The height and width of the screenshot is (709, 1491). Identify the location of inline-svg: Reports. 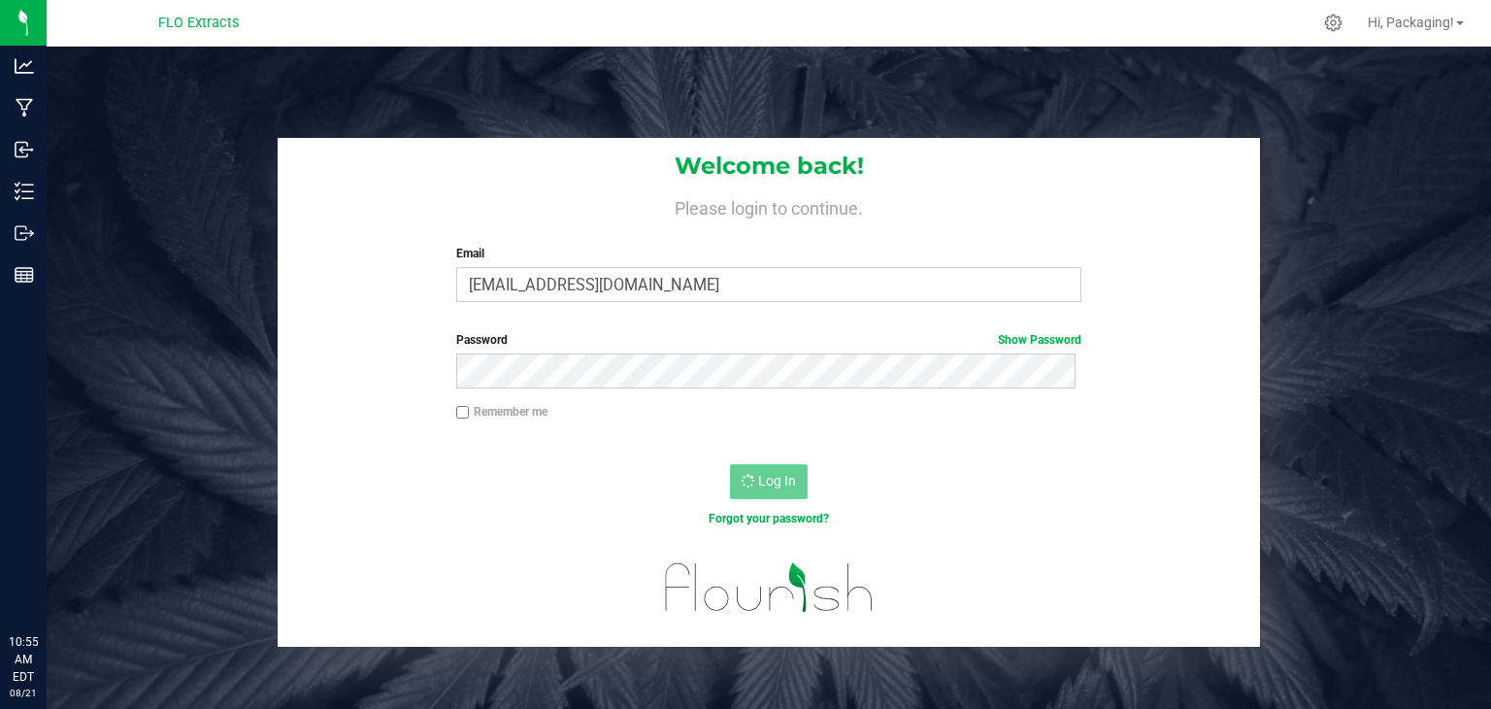
(24, 275).